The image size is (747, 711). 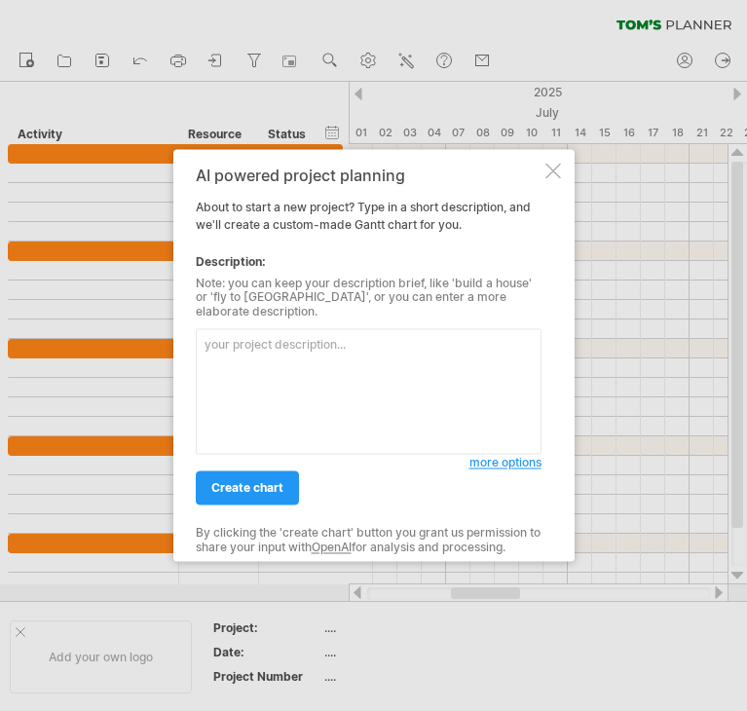 What do you see at coordinates (247, 488) in the screenshot?
I see `span: create chart` at bounding box center [247, 488].